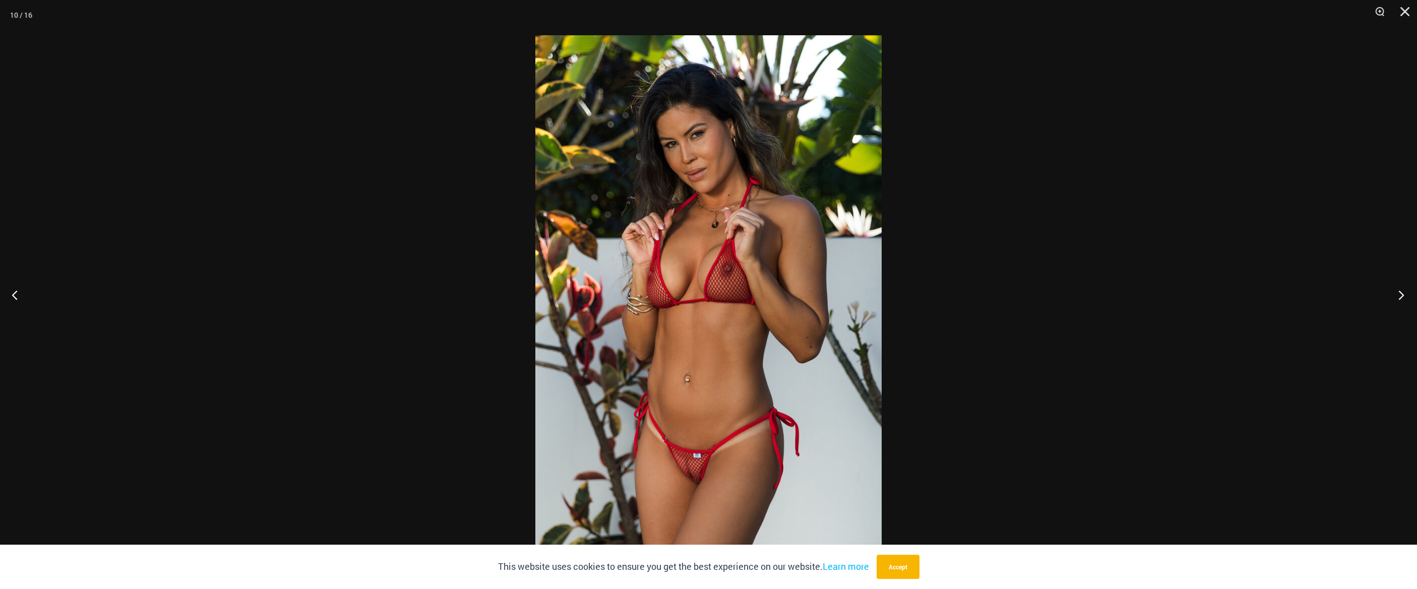  Describe the element at coordinates (898, 567) in the screenshot. I see `button: Accept` at that location.